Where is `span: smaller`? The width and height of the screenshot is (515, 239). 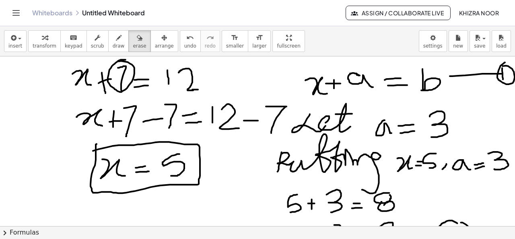
span: smaller is located at coordinates (235, 46).